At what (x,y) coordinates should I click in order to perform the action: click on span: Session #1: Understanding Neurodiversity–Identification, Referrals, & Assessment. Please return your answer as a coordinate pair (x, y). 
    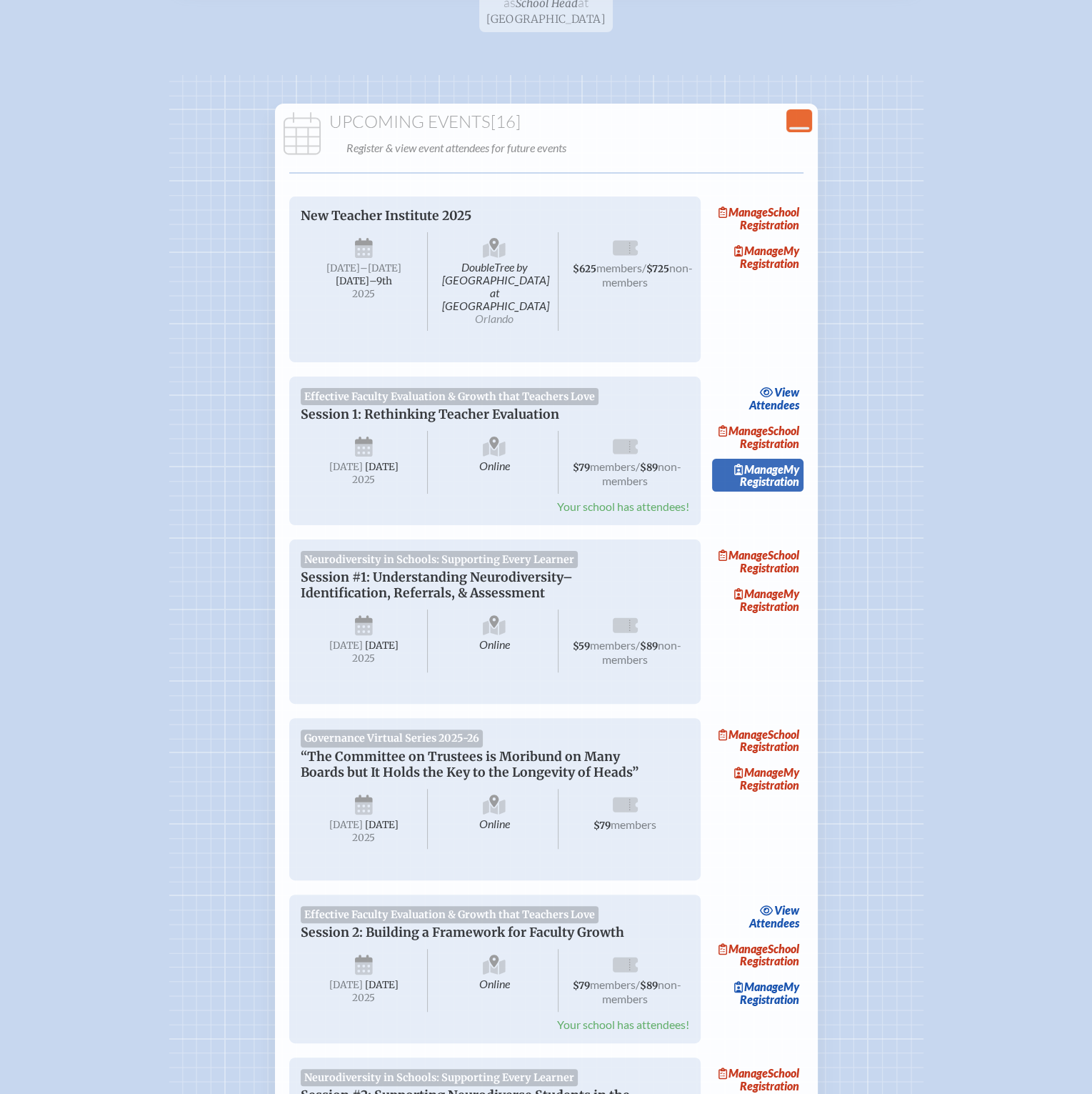
    Looking at the image, I should click on (437, 585).